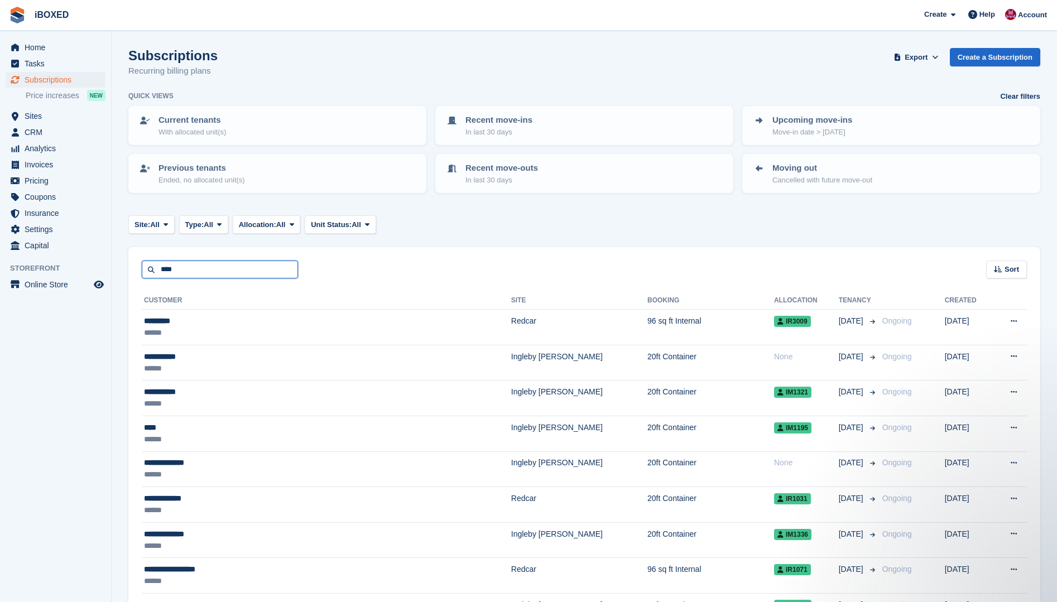 The height and width of the screenshot is (602, 1057). I want to click on a: Previous tenants Ended, no allocated unit(s), so click(277, 174).